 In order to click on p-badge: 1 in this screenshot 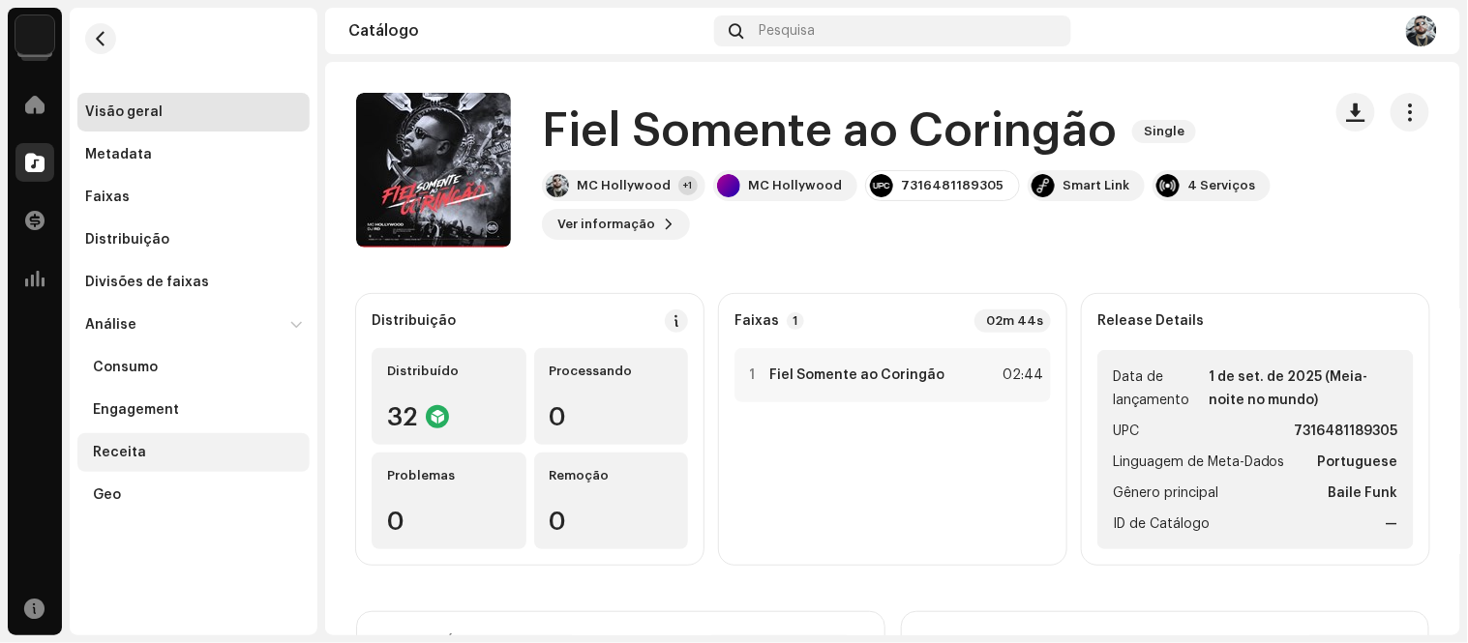, I will do `click(795, 321)`.